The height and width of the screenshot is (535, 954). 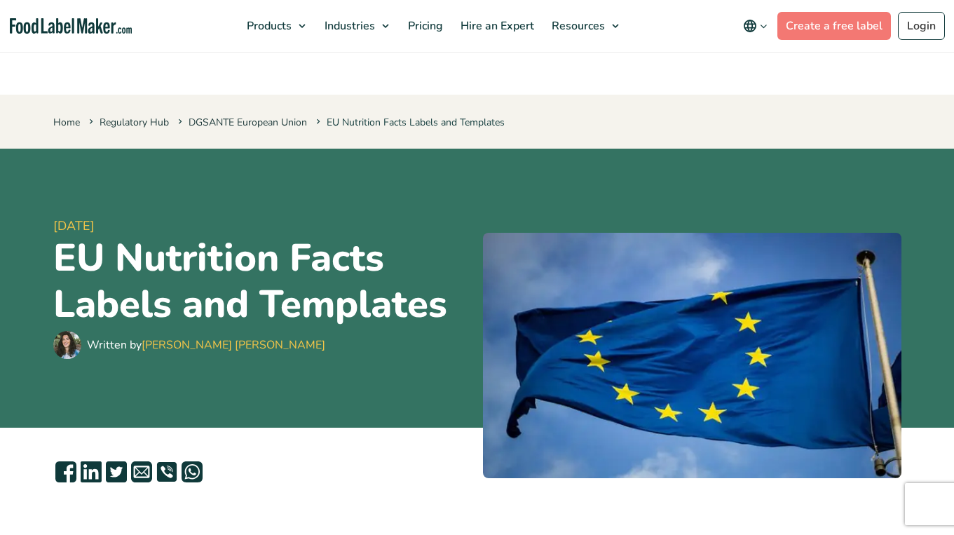 I want to click on span: Pricing, so click(x=424, y=26).